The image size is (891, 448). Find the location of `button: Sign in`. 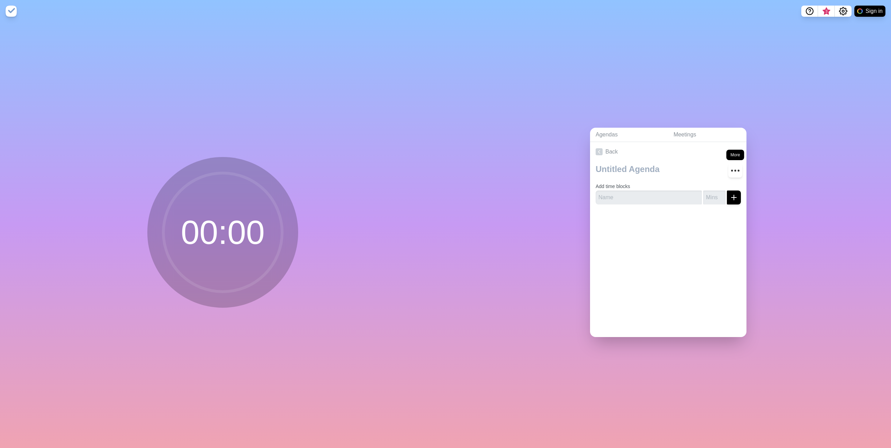

button: Sign in is located at coordinates (869, 11).